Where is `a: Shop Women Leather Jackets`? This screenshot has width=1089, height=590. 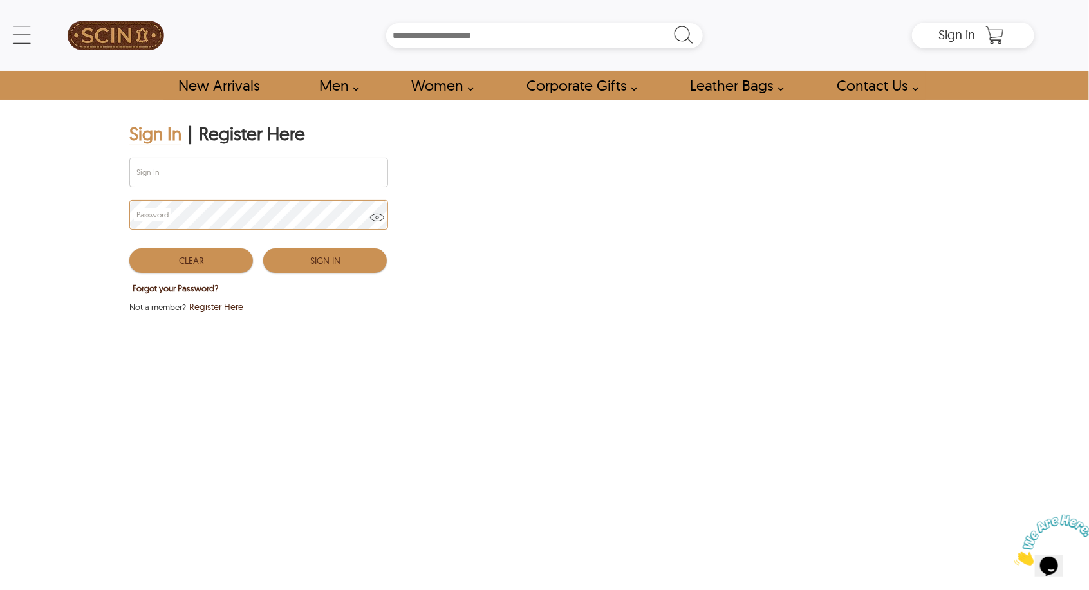 a: Shop Women Leather Jackets is located at coordinates (439, 85).